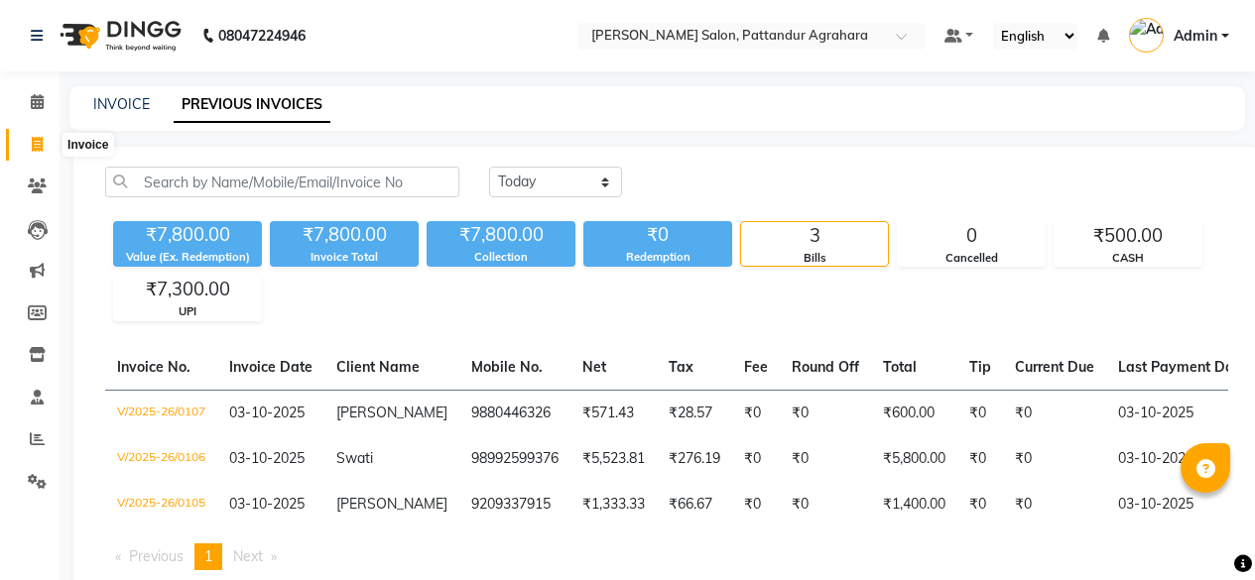 The image size is (1255, 580). I want to click on div: ₹500.00, so click(1128, 236).